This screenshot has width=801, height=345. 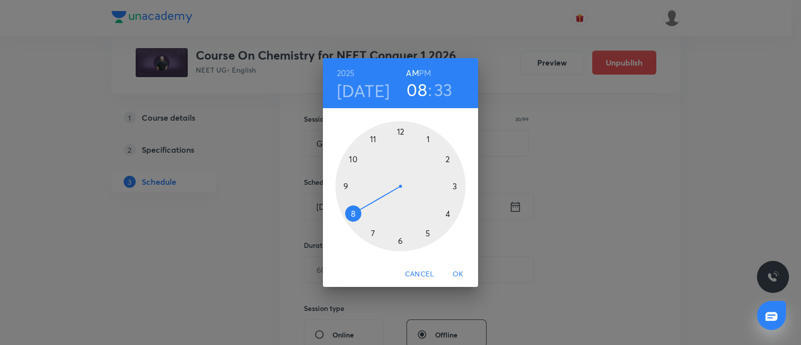 What do you see at coordinates (412, 73) in the screenshot?
I see `button: AM` at bounding box center [412, 73].